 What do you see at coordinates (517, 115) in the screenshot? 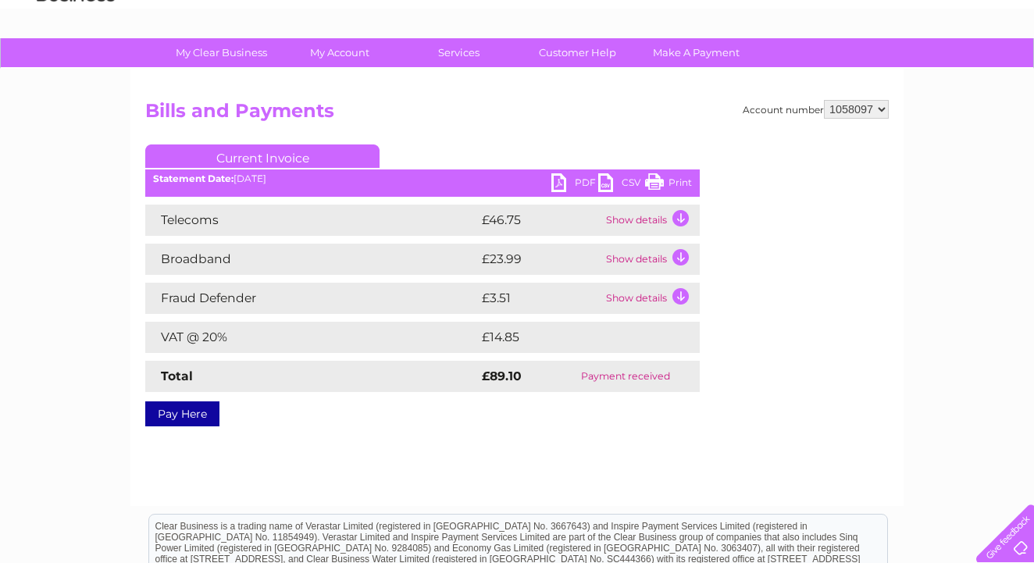
I see `h2: Bills and Payments` at bounding box center [517, 115].